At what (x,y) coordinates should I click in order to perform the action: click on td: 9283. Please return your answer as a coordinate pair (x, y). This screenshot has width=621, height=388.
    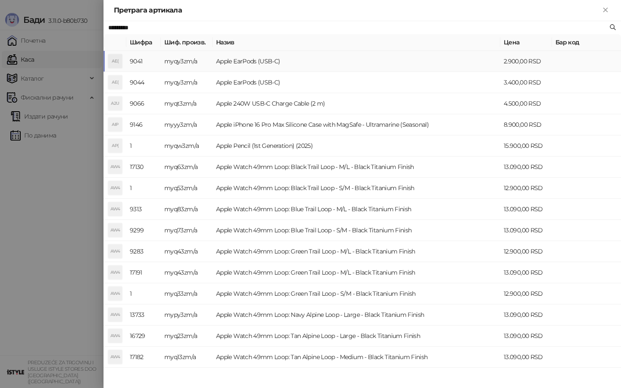
    Looking at the image, I should click on (144, 251).